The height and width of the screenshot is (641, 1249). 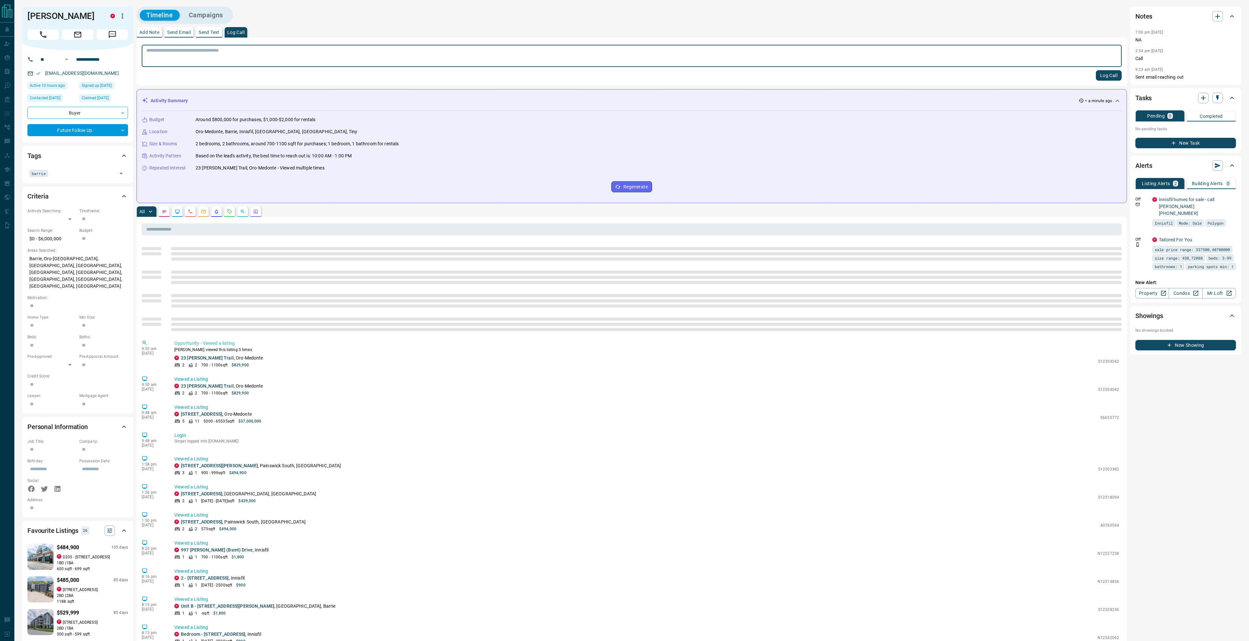 What do you see at coordinates (274, 156) in the screenshot?
I see `p: Based on the lead's activity, the best time to reach out is: 10:00 AM - 1:00 PM` at bounding box center [274, 156].